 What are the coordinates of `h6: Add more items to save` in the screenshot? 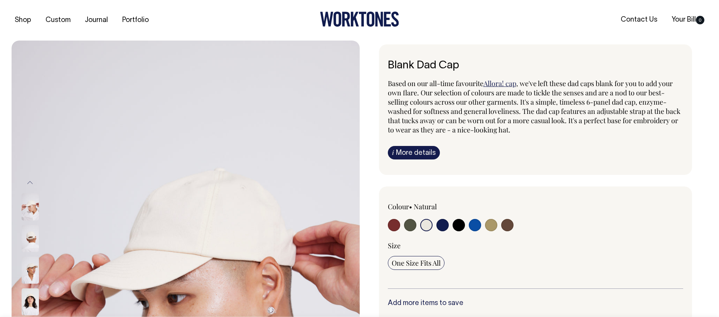 It's located at (536, 303).